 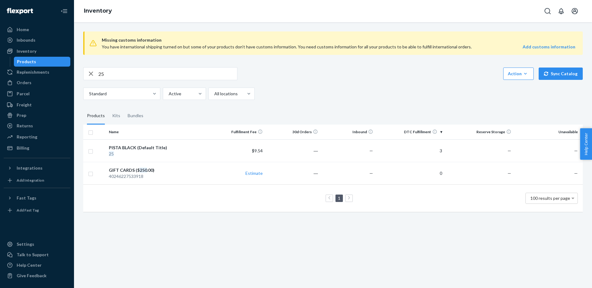 I want to click on span: Missing customs information, so click(x=339, y=40).